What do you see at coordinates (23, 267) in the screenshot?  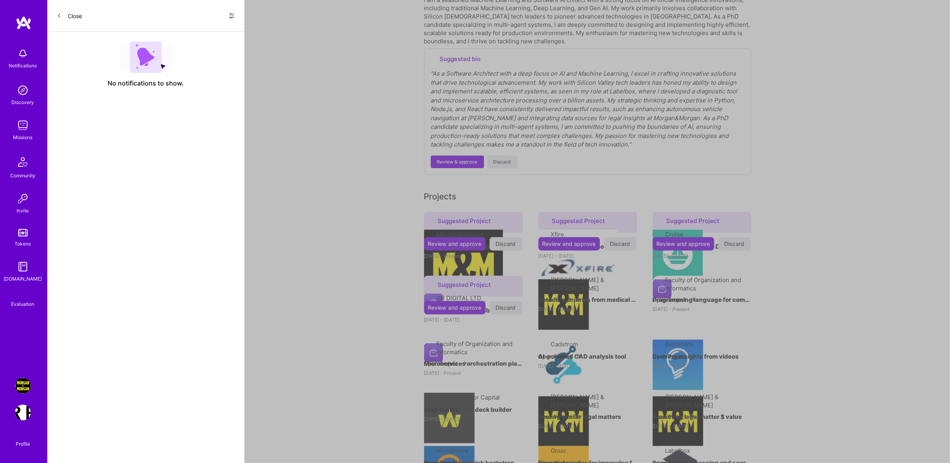 I see `img: guide book` at bounding box center [23, 267].